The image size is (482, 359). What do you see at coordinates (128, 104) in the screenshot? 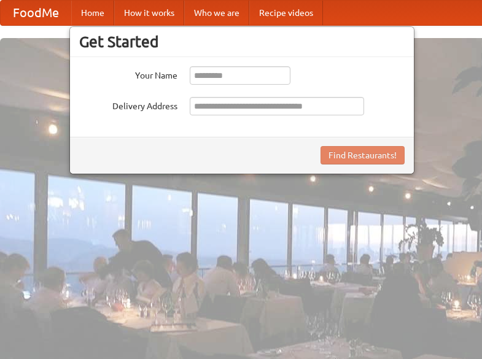
I see `label: Delivery Address` at bounding box center [128, 104].